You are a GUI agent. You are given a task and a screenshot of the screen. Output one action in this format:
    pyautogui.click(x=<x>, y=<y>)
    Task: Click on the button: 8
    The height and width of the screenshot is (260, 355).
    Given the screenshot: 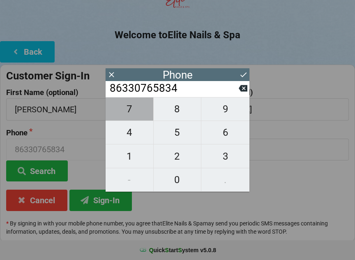 What is the action you would take?
    pyautogui.click(x=178, y=109)
    